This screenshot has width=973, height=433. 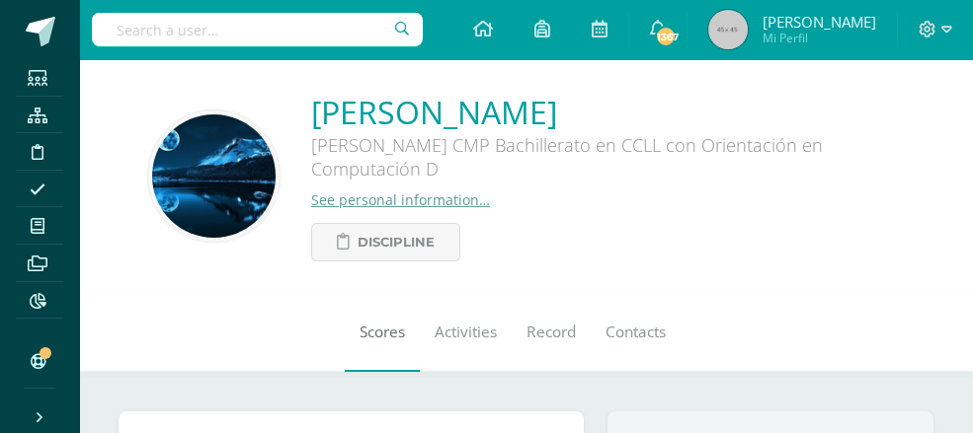 What do you see at coordinates (396, 242) in the screenshot?
I see `span: Discipline` at bounding box center [396, 242].